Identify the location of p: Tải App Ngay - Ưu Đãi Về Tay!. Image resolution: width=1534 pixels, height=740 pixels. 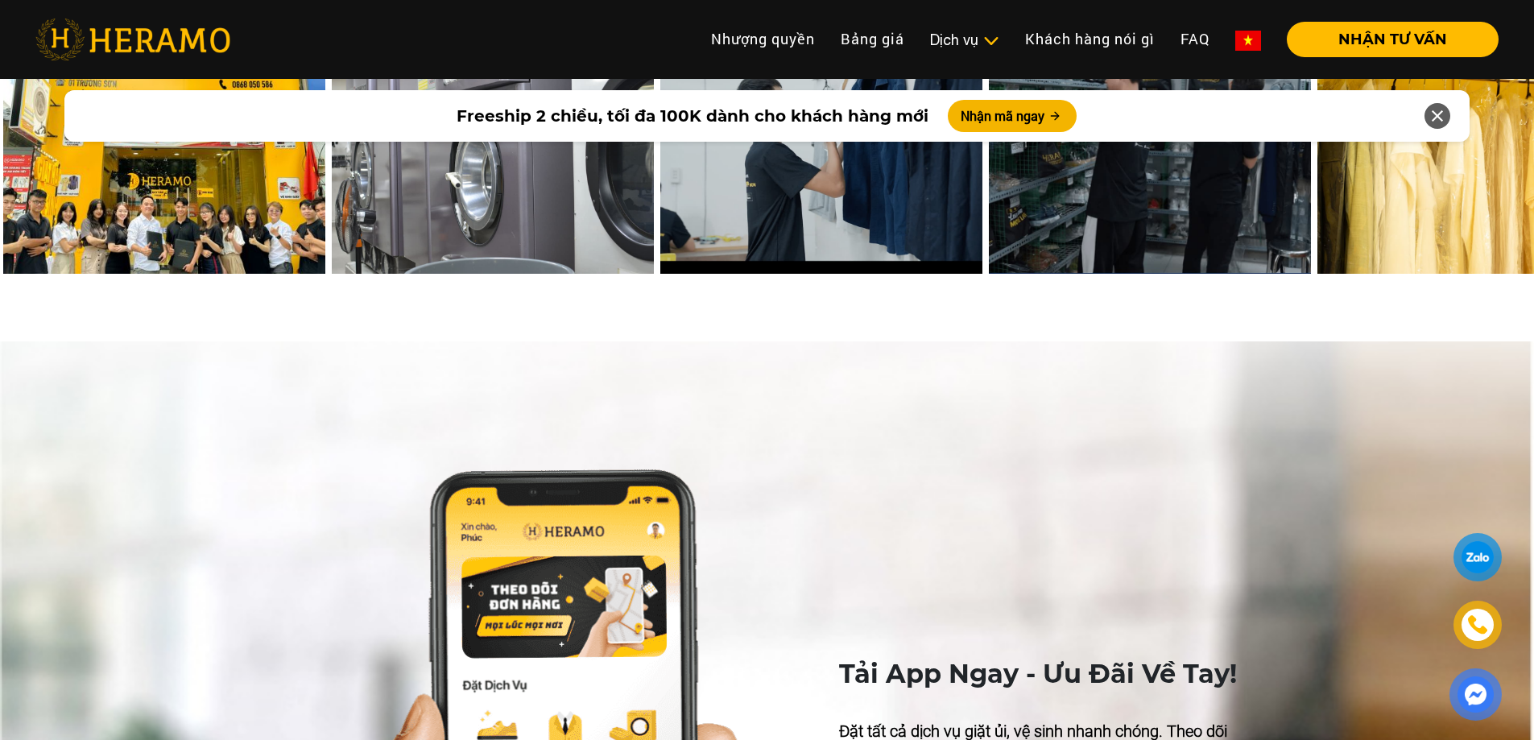
(1045, 674).